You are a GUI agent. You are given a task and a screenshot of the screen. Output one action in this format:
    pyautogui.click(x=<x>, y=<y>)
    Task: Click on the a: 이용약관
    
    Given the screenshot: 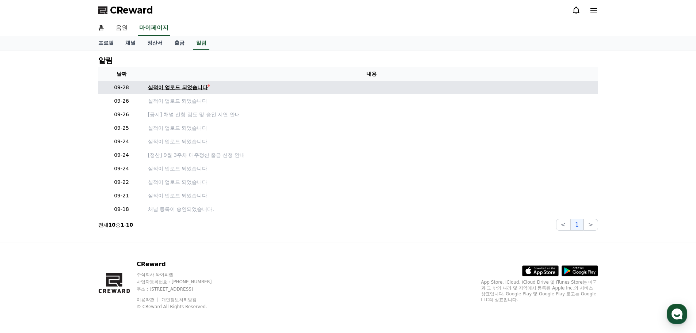 What is the action you would take?
    pyautogui.click(x=148, y=300)
    